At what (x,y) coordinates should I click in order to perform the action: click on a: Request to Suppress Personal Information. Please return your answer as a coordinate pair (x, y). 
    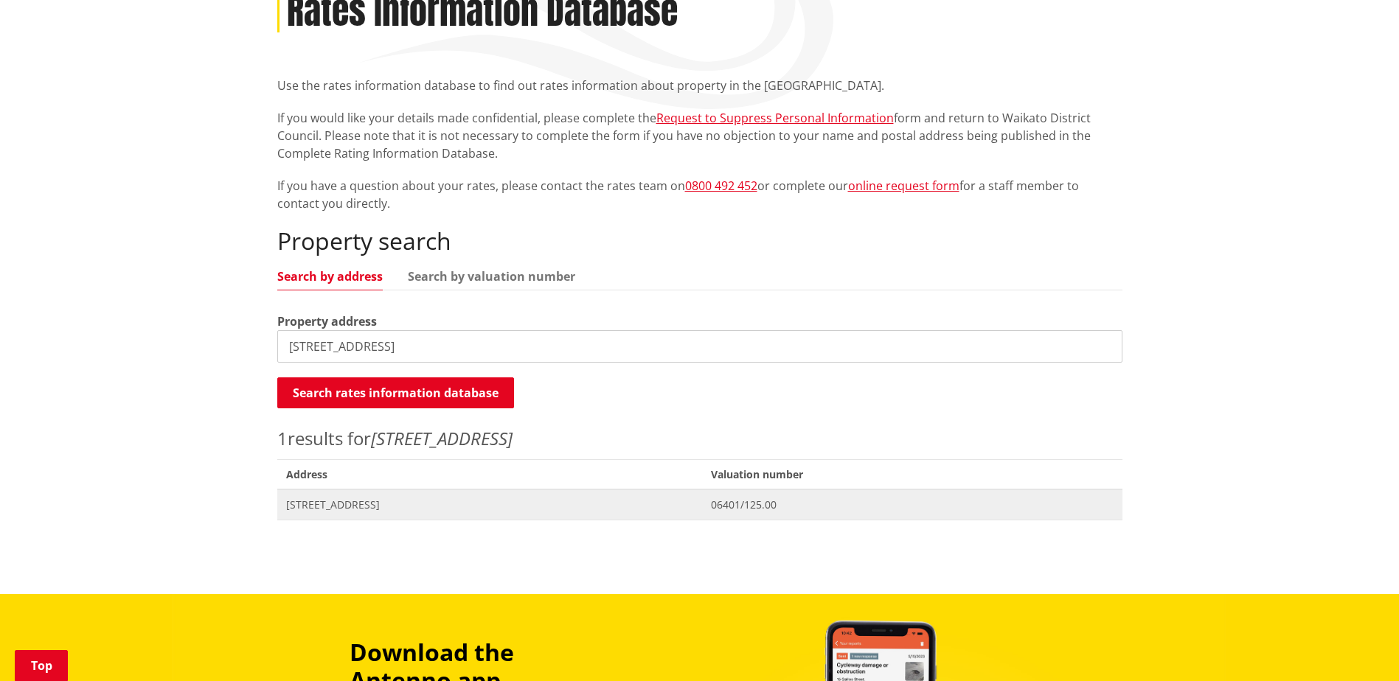
    Looking at the image, I should click on (775, 118).